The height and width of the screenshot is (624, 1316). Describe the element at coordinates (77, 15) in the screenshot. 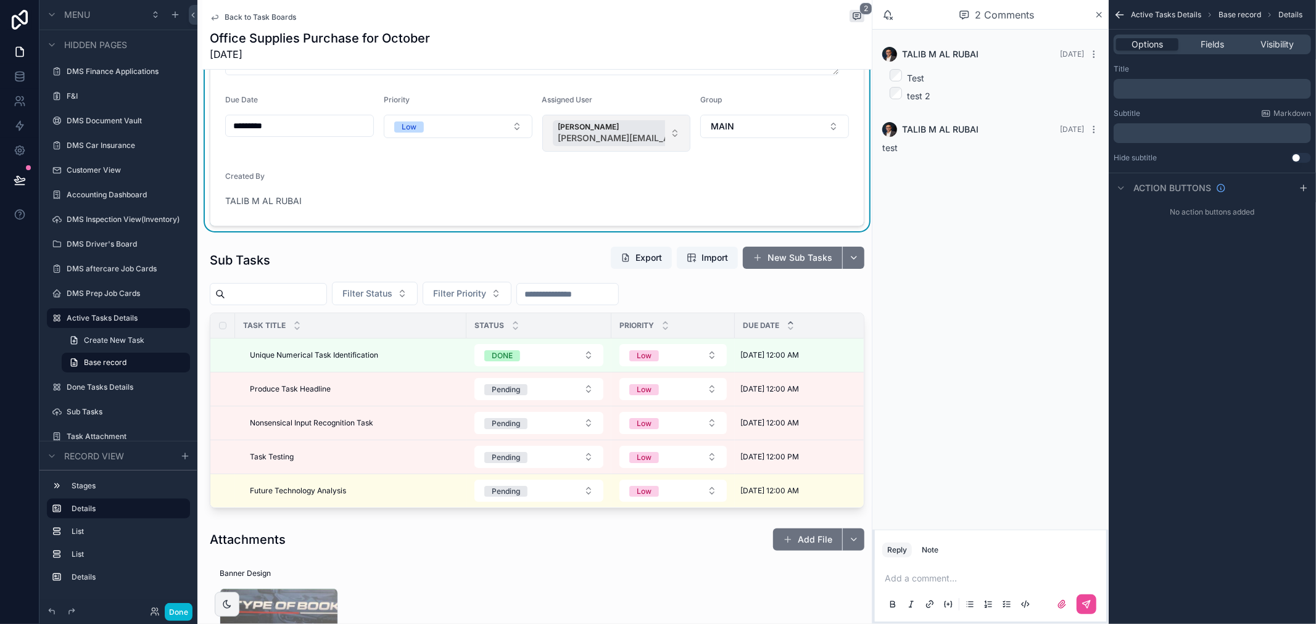

I see `span: Menu` at that location.